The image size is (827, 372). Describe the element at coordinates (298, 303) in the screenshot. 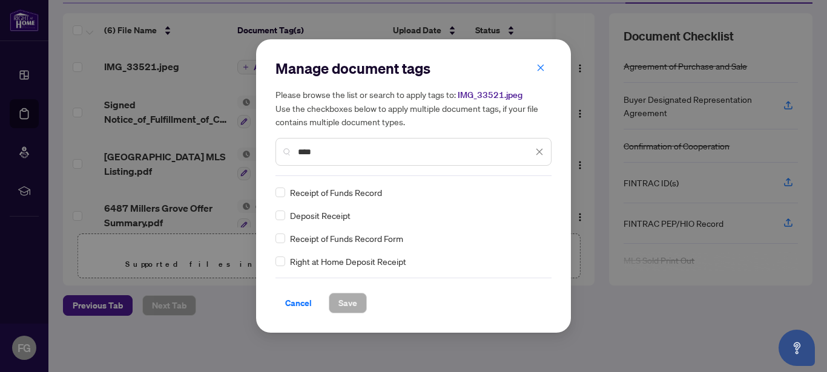

I see `button: Cancel` at that location.